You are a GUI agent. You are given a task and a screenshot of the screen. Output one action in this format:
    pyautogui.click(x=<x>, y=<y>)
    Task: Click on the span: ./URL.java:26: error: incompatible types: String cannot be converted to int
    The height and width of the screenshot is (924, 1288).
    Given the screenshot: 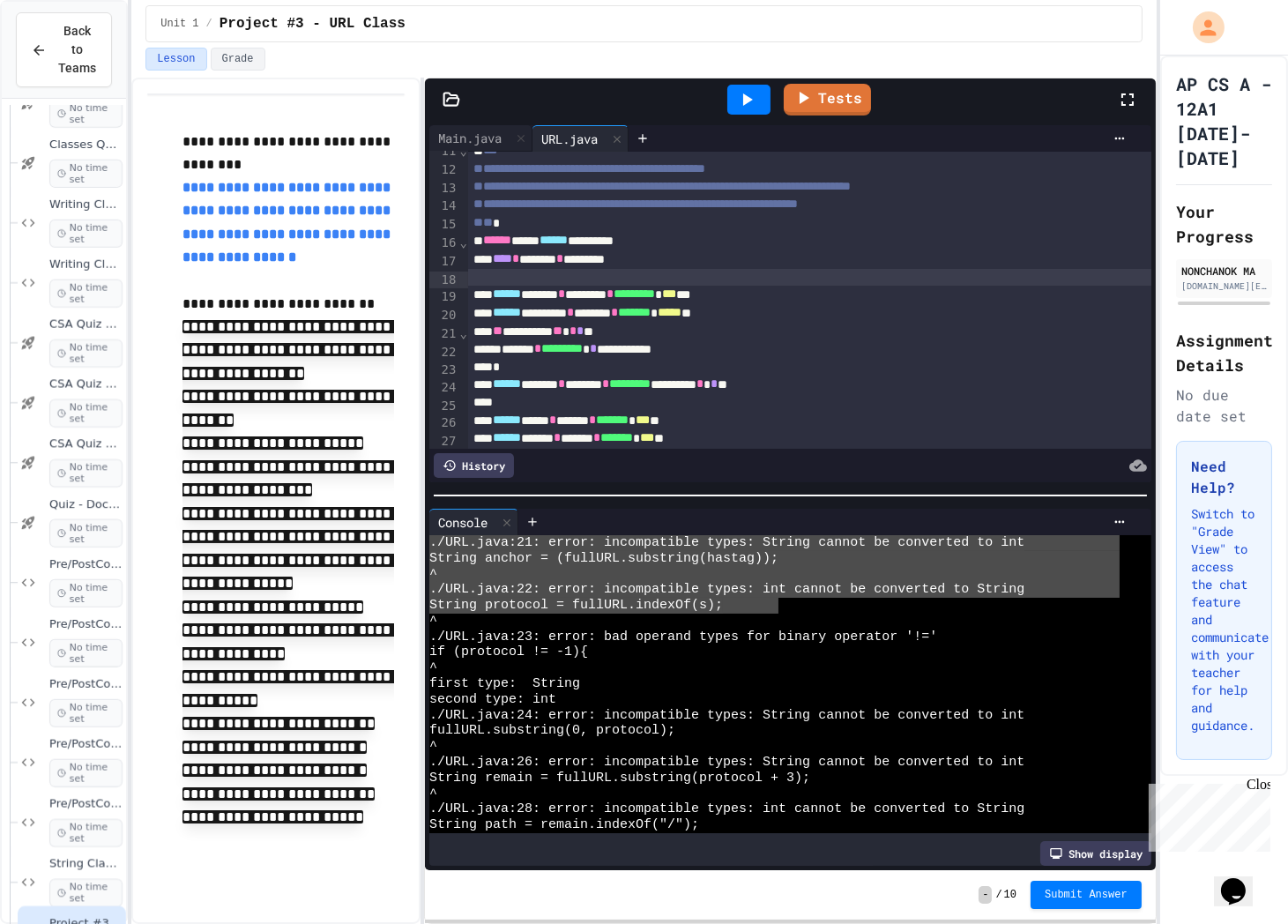 What is the action you would take?
    pyautogui.click(x=727, y=763)
    